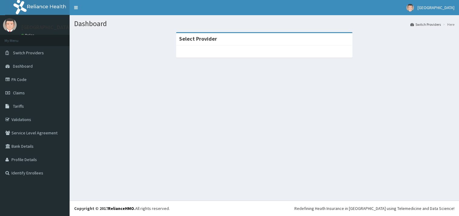  What do you see at coordinates (121, 208) in the screenshot?
I see `a: RelianceHMO` at bounding box center [121, 208].